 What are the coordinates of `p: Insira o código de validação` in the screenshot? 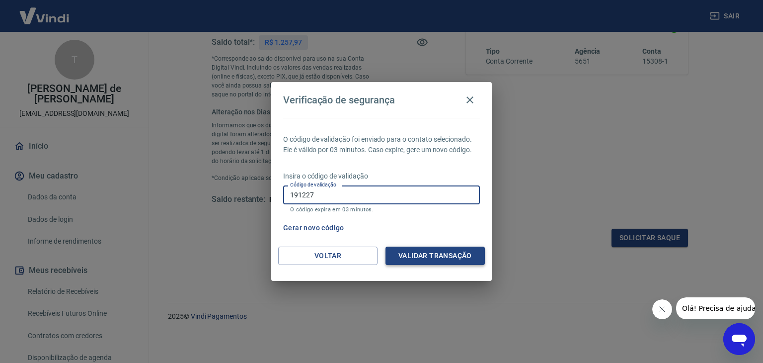 It's located at (382, 176).